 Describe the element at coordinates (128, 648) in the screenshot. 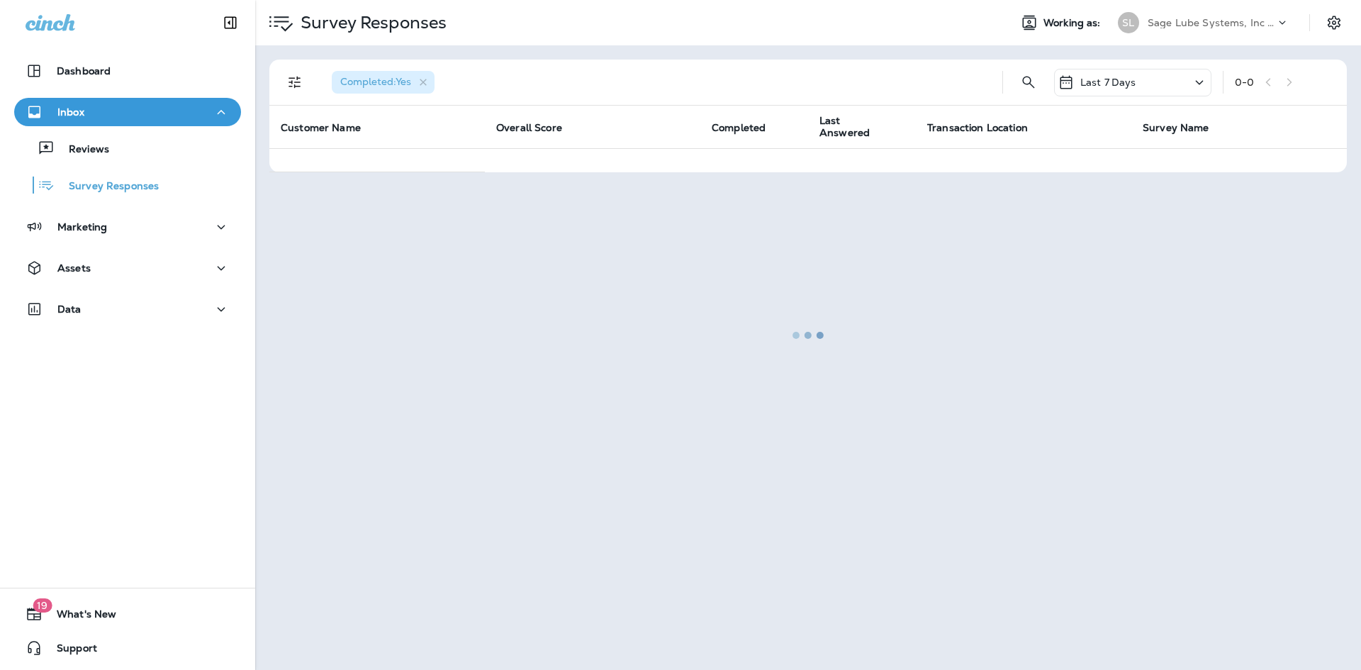

I see `button: Support` at that location.